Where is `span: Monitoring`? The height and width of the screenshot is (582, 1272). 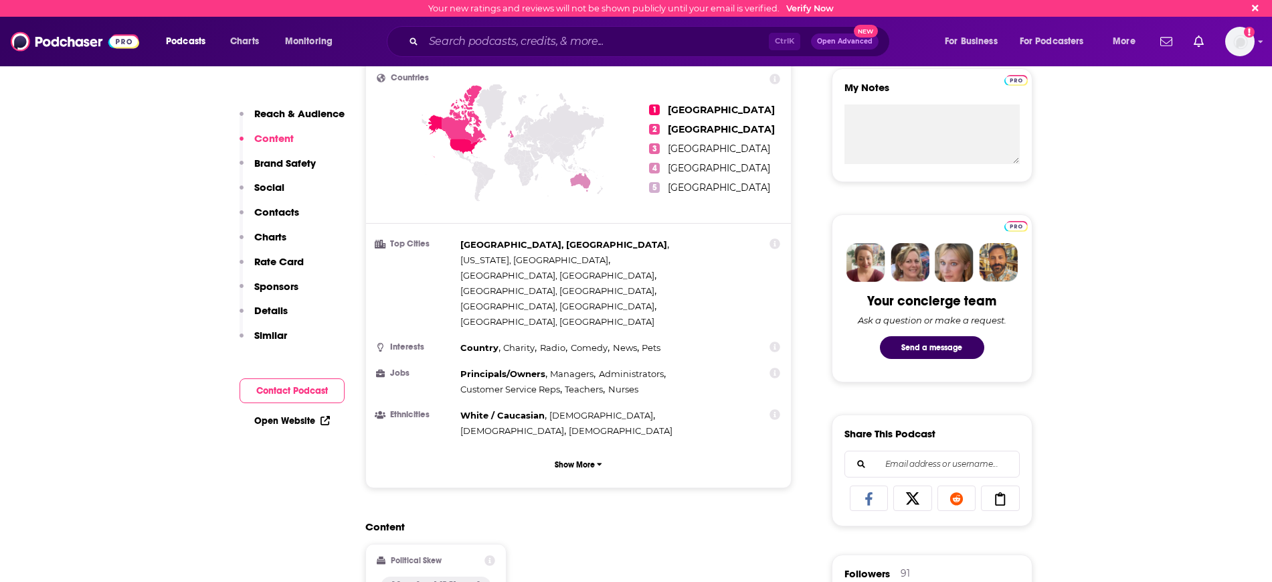 span: Monitoring is located at coordinates (309, 41).